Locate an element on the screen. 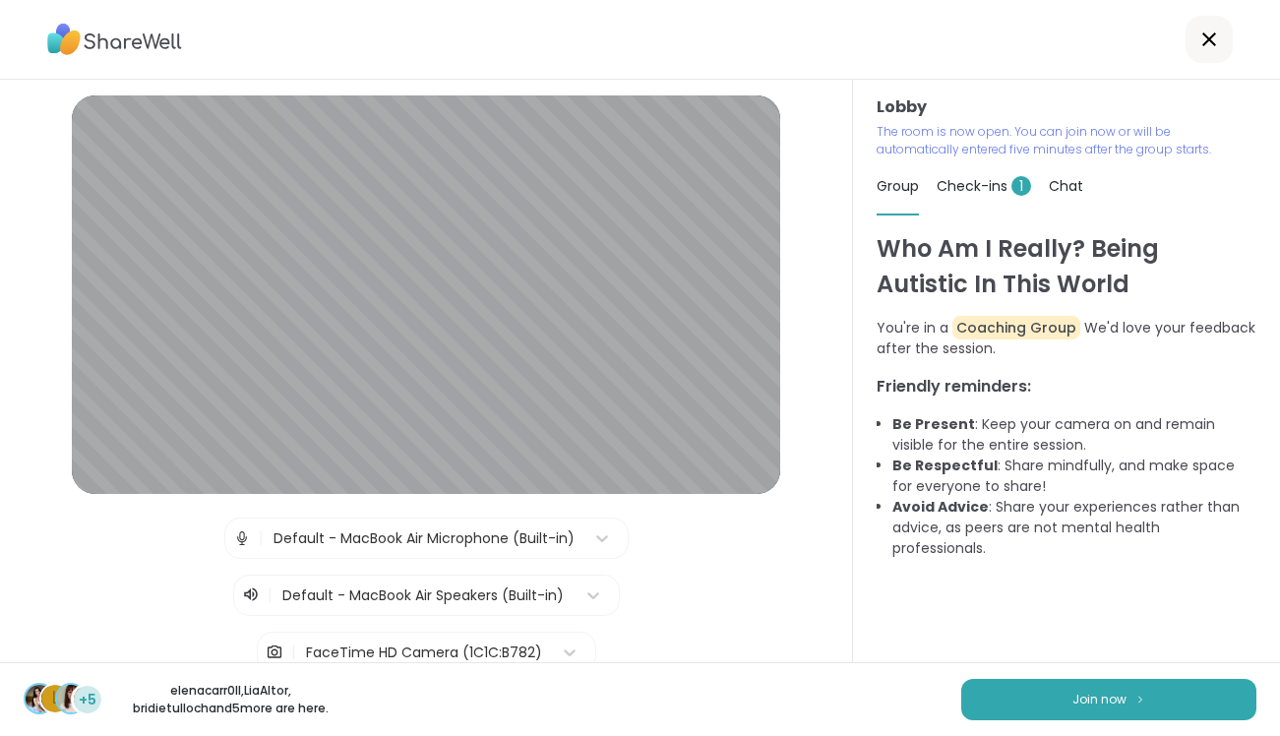  img: Microphone is located at coordinates (242, 538).